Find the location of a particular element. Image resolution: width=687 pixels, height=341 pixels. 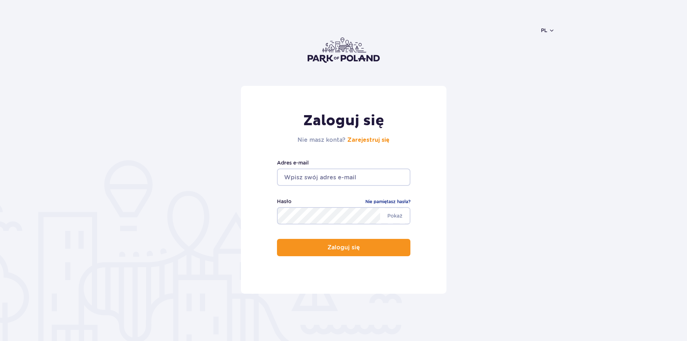

input: Wpisz swój adres e-mail is located at coordinates (344, 177).